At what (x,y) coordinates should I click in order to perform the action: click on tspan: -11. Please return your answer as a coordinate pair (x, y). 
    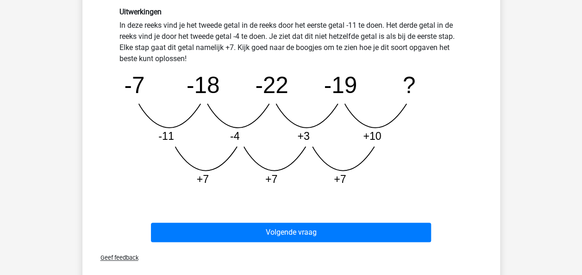
    Looking at the image, I should click on (166, 136).